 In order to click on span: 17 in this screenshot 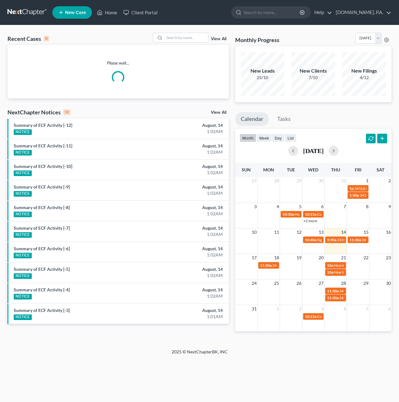, I will do `click(254, 258)`.